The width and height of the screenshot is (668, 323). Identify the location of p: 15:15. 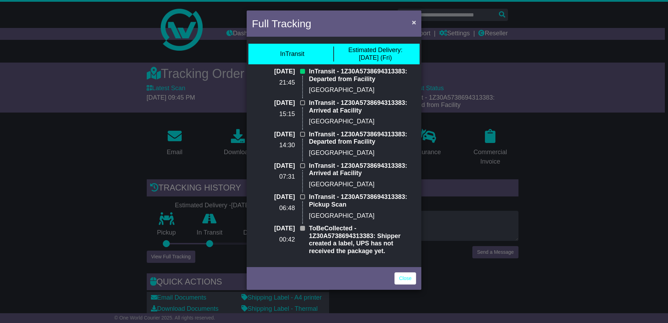
(273, 114).